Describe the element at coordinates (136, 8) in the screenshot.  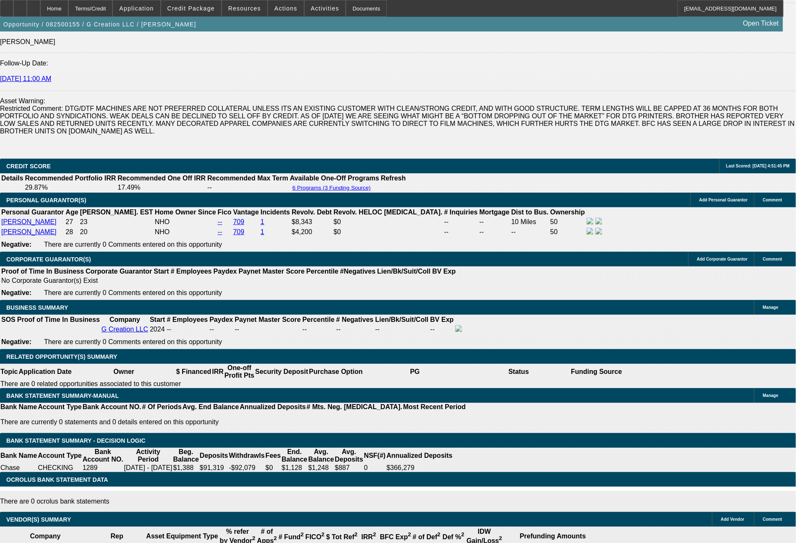
I see `span: Application` at that location.